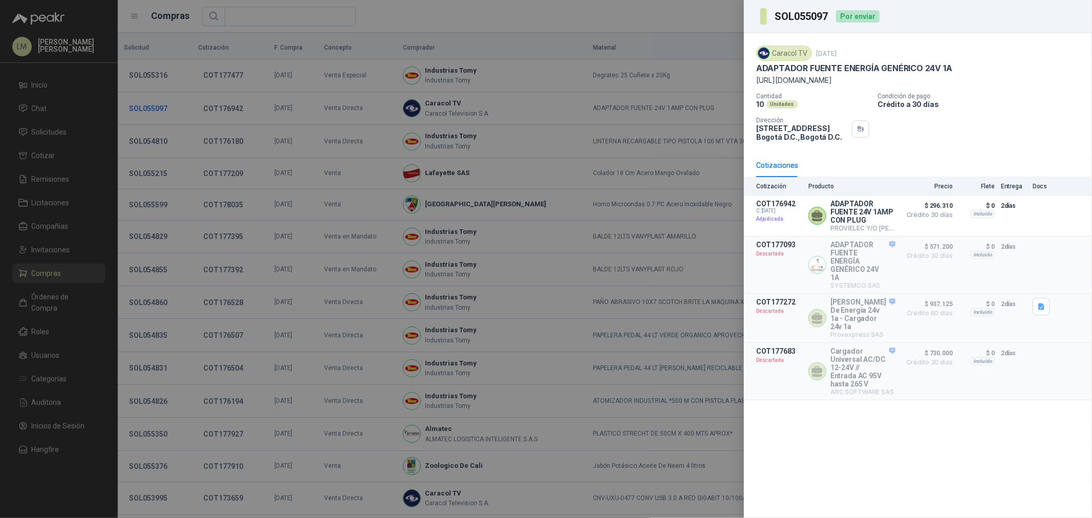  What do you see at coordinates (983, 104) in the screenshot?
I see `p: Crédito a 30 días` at bounding box center [983, 104].